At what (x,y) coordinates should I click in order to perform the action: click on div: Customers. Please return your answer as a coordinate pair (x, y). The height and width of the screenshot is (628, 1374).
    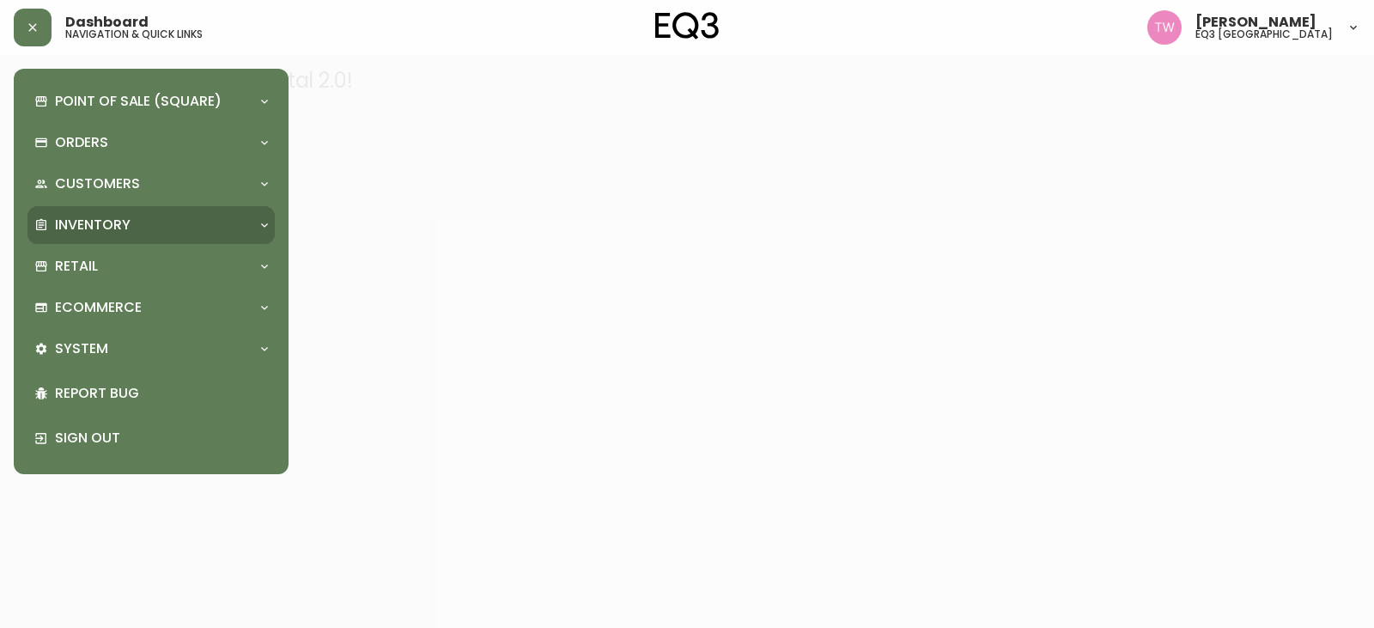
    Looking at the image, I should click on (151, 184).